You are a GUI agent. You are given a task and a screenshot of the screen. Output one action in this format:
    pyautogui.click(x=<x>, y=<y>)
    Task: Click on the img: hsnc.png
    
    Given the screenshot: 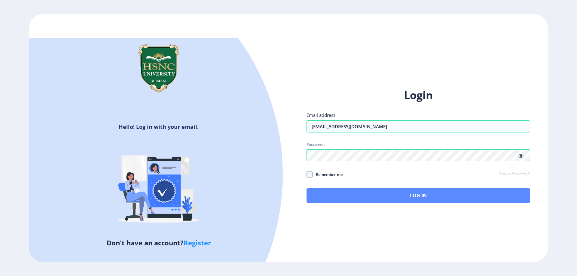 What is the action you would take?
    pyautogui.click(x=159, y=68)
    